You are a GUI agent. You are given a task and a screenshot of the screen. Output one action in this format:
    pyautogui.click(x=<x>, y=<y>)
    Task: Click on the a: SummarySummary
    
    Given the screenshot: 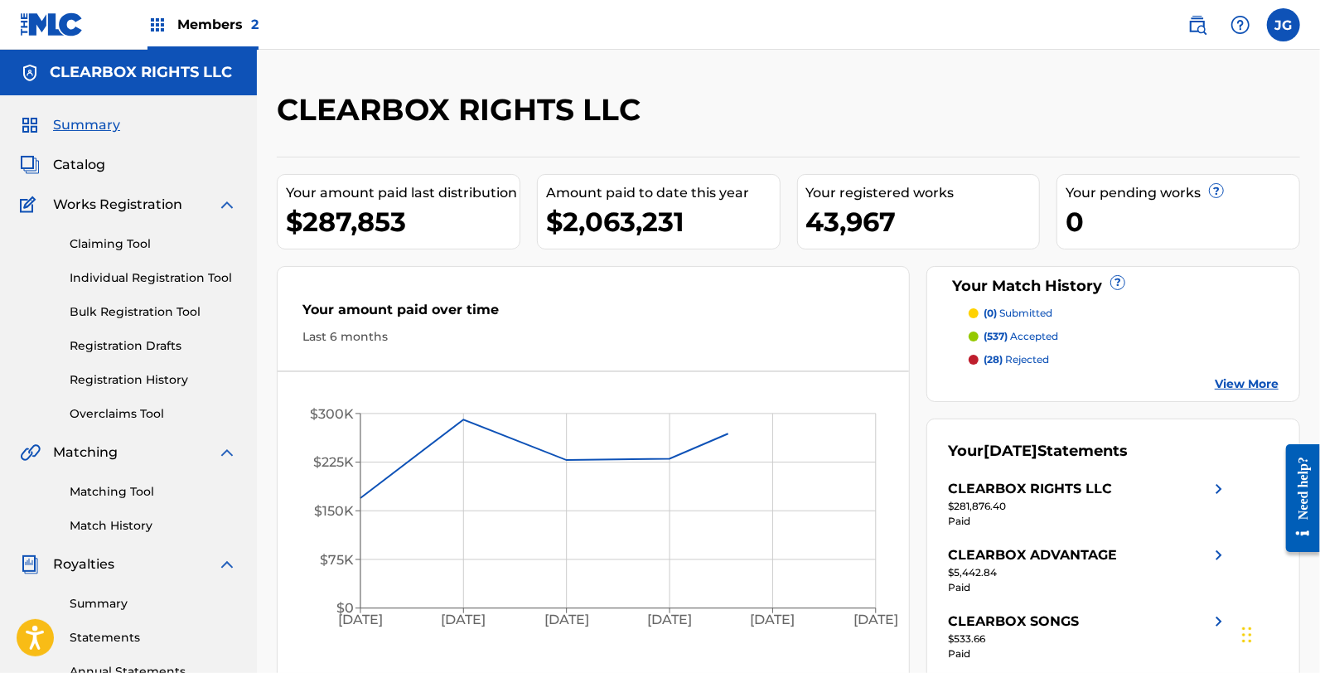 What is the action you would take?
    pyautogui.click(x=70, y=125)
    